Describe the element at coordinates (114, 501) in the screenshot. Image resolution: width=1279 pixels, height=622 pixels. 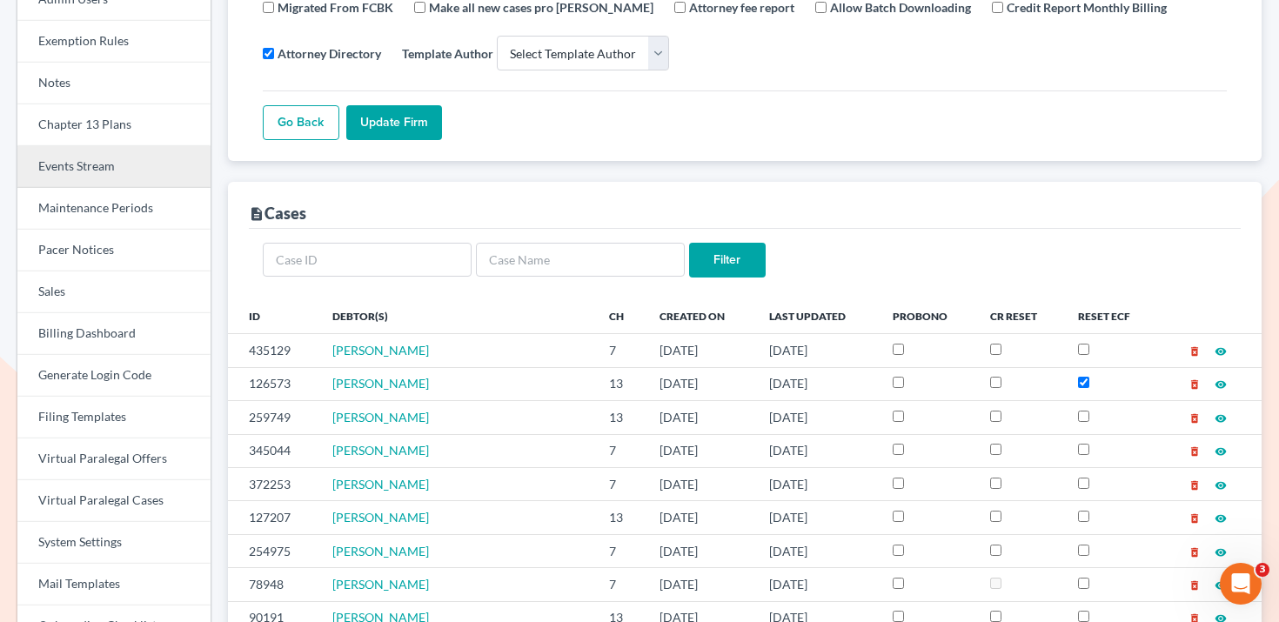
I see `a: Virtual Paralegal Cases` at that location.